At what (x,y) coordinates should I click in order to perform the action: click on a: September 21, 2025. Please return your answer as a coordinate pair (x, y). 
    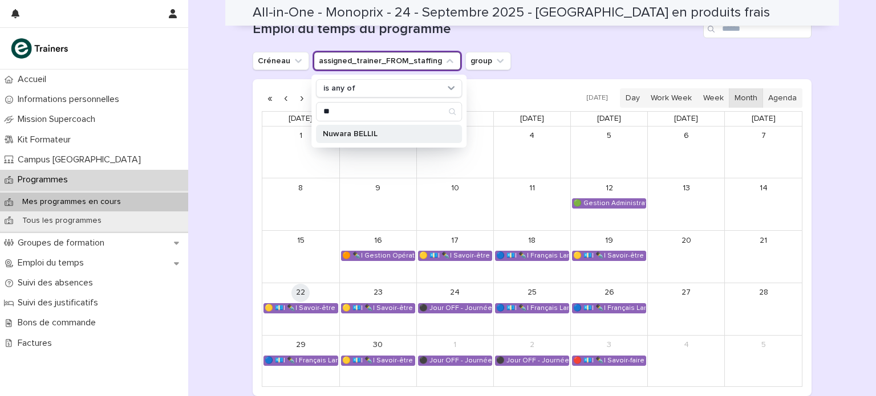
    Looking at the image, I should click on (764, 241).